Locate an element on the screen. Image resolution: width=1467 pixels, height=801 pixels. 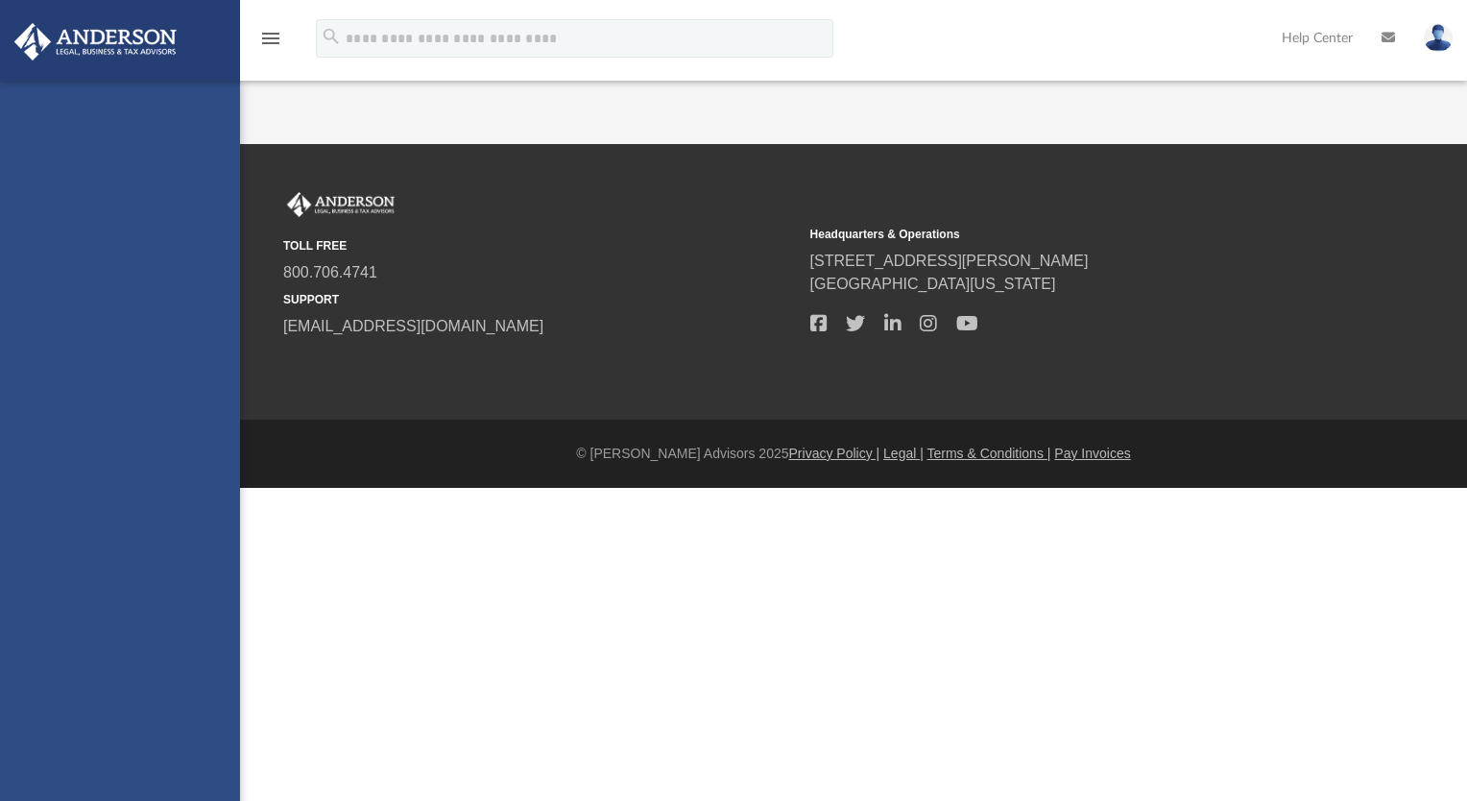
small: TOLL FREE is located at coordinates (540, 246).